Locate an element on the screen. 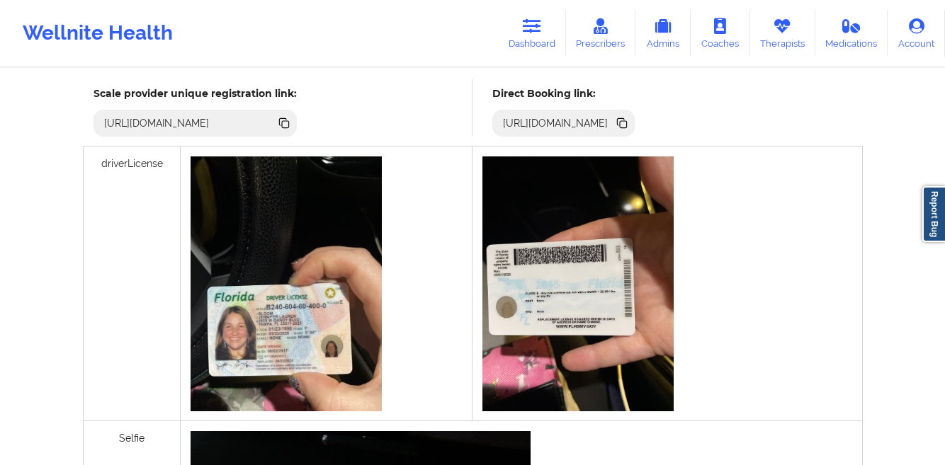 Image resolution: width=945 pixels, height=465 pixels. img: 11f494b3-5bad-48a5-9adf-b791784e7f8bimage.jpg is located at coordinates (286, 284).